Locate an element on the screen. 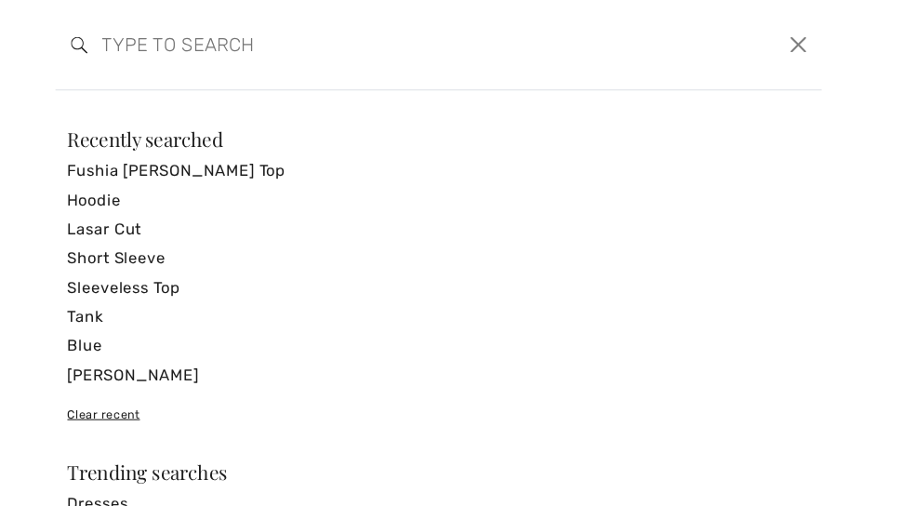 This screenshot has width=916, height=506. a: Dresses is located at coordinates (458, 482).